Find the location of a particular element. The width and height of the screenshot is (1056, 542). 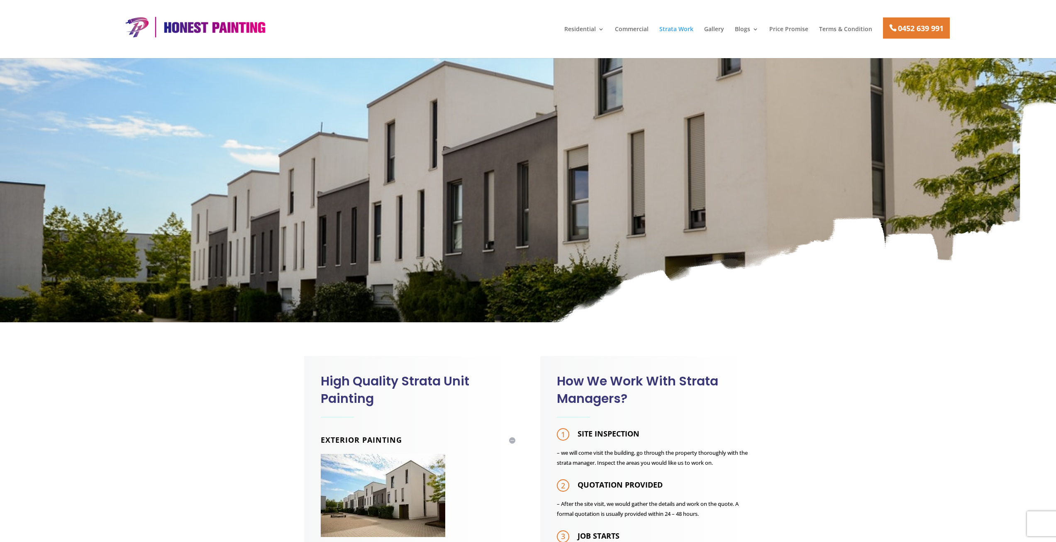

a: Terms & Condition is located at coordinates (846, 33).